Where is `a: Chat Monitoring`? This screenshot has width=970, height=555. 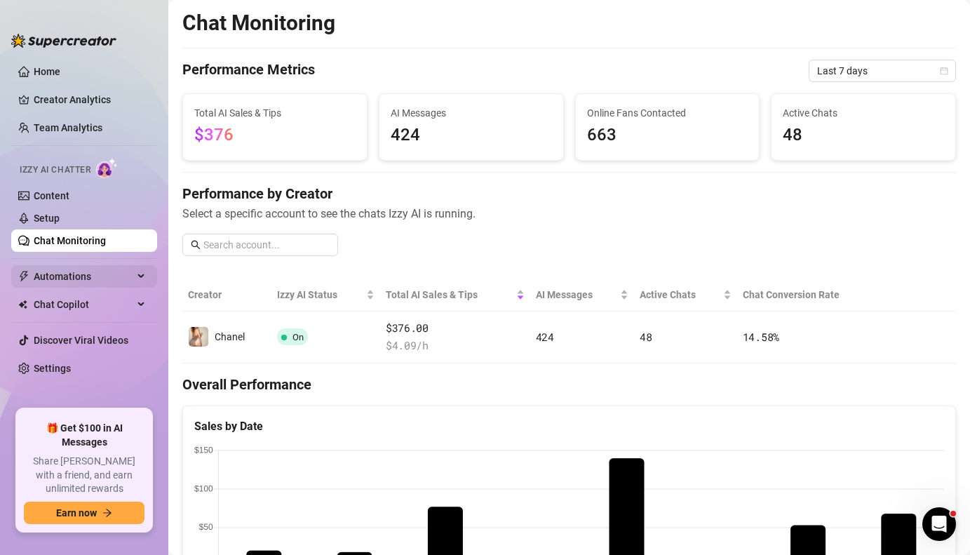 a: Chat Monitoring is located at coordinates (69, 241).